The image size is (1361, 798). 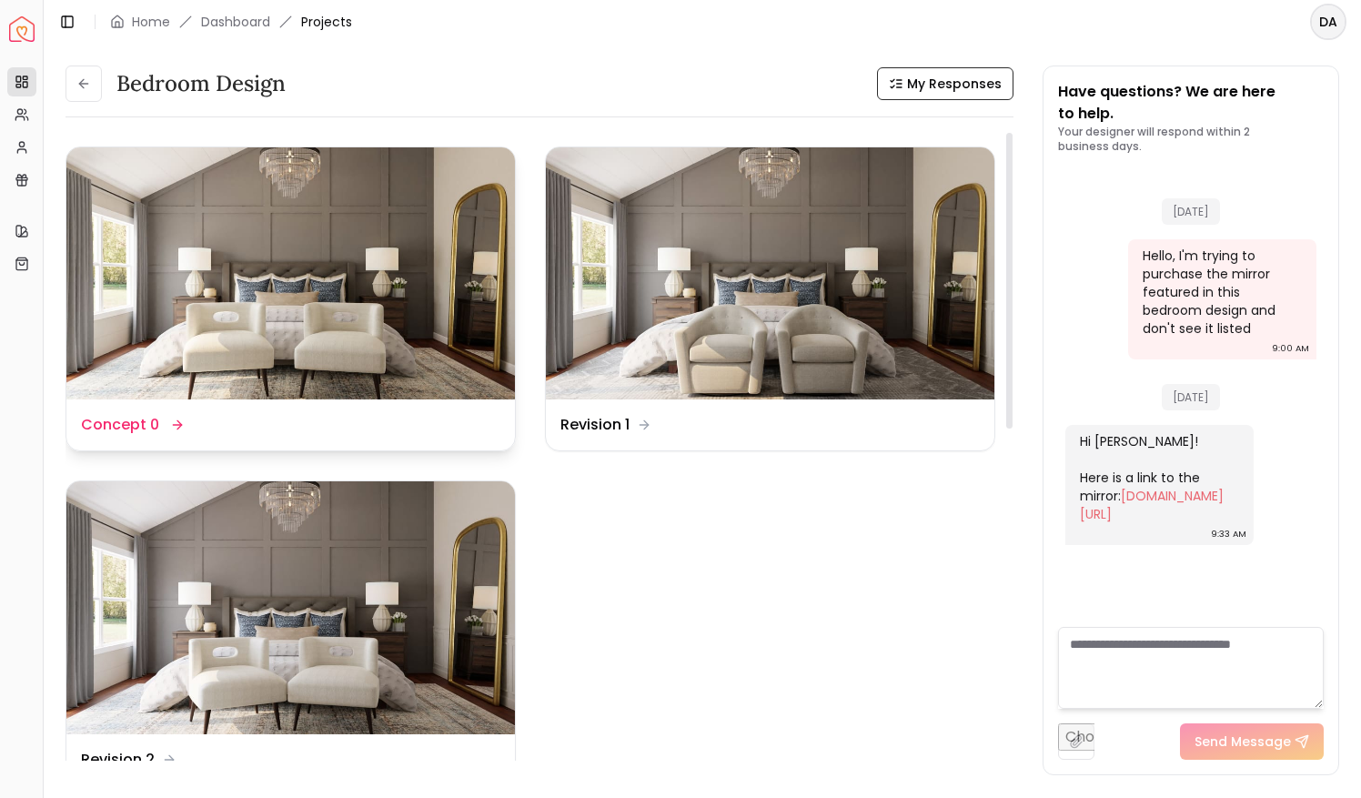 I want to click on span: Projects, so click(x=327, y=22).